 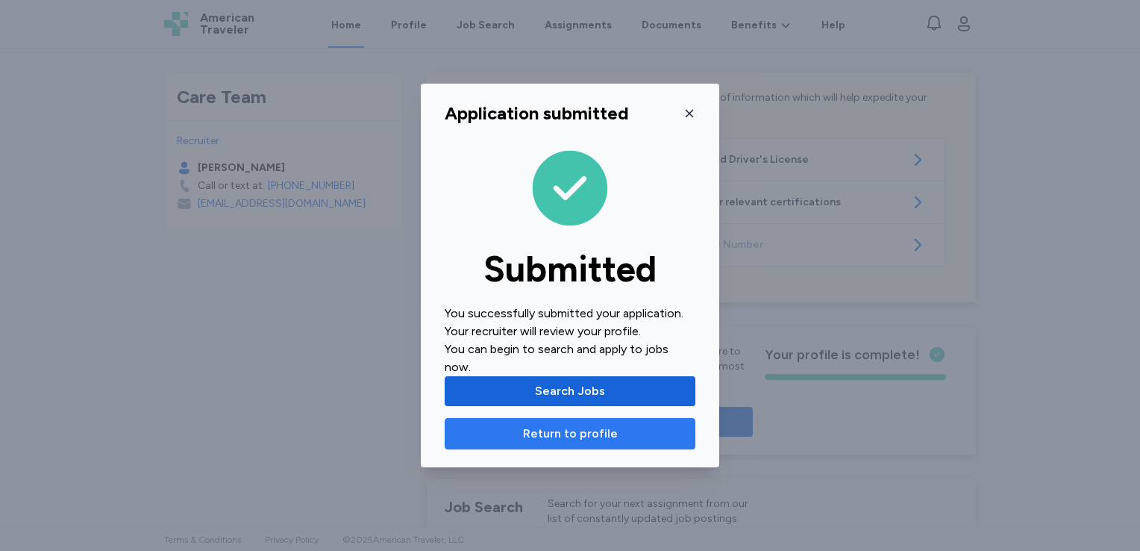 What do you see at coordinates (570, 434) in the screenshot?
I see `span: Return to profile` at bounding box center [570, 434].